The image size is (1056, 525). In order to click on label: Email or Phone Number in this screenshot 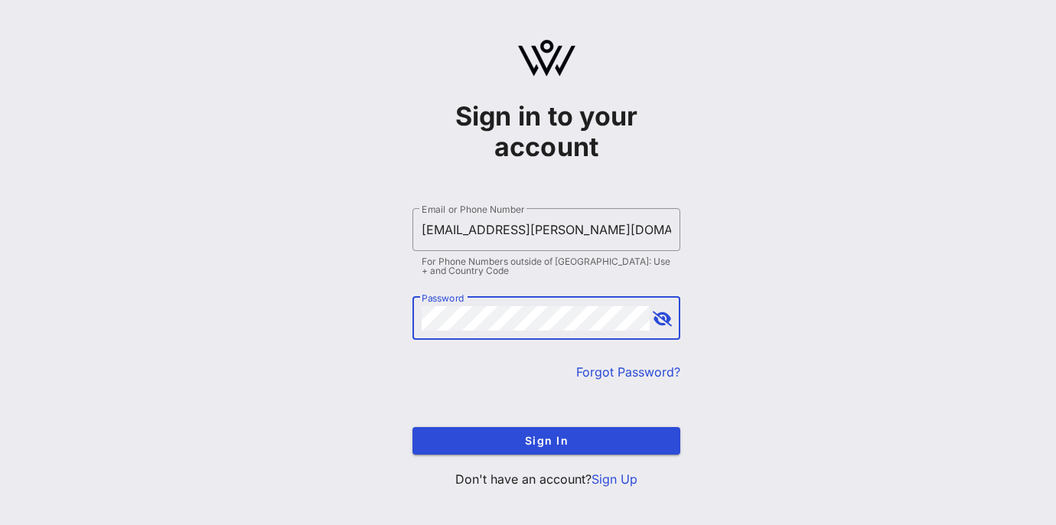, I will do `click(473, 209)`.